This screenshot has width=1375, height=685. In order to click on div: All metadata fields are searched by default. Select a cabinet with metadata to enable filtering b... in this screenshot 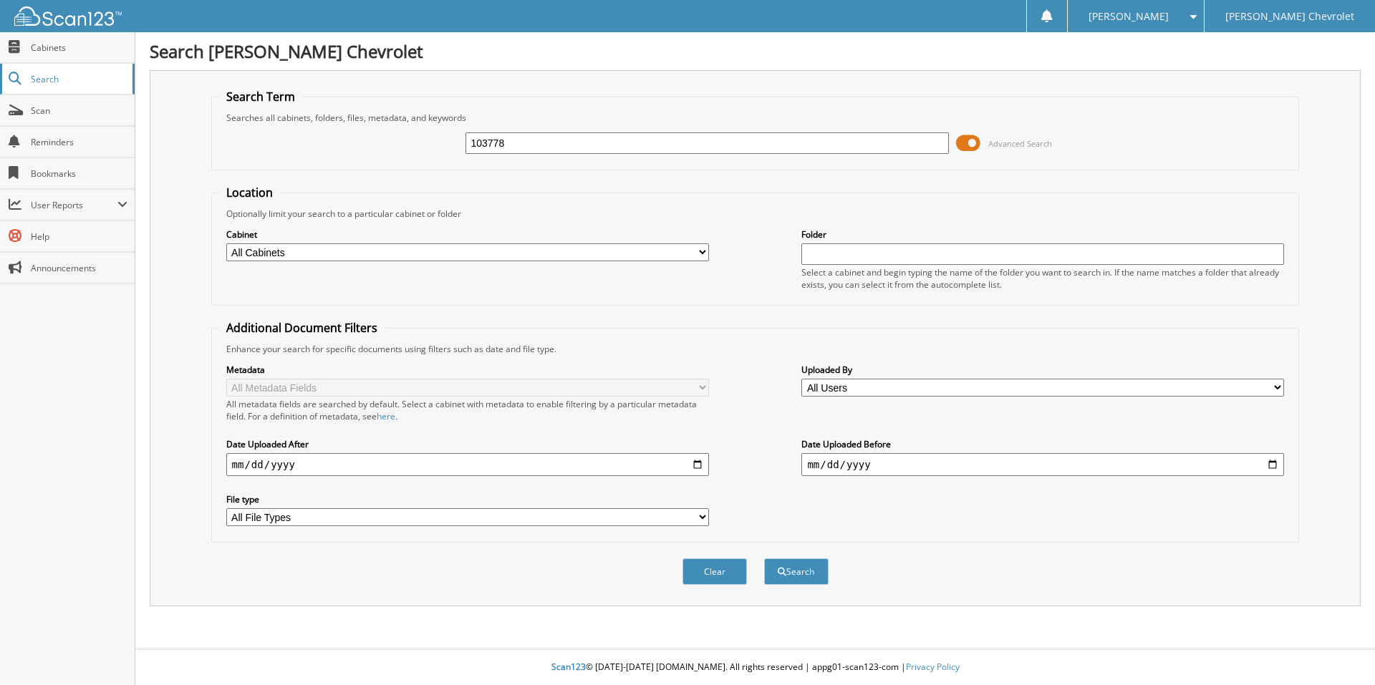, I will do `click(468, 410)`.